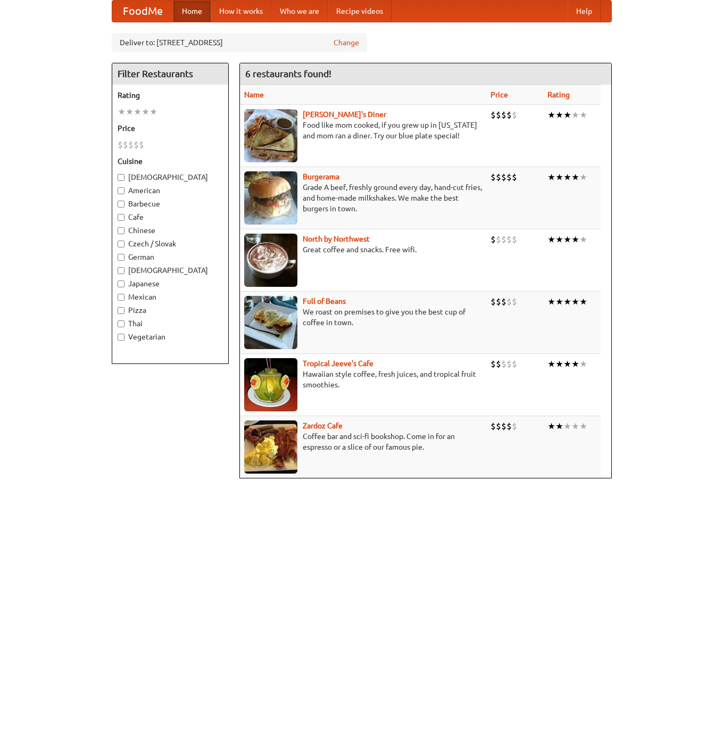  Describe the element at coordinates (363, 198) in the screenshot. I see `p: Grade A beef, freshly ground every day, hand-cut fries, and home-made milkshakes. We make the bes...` at that location.